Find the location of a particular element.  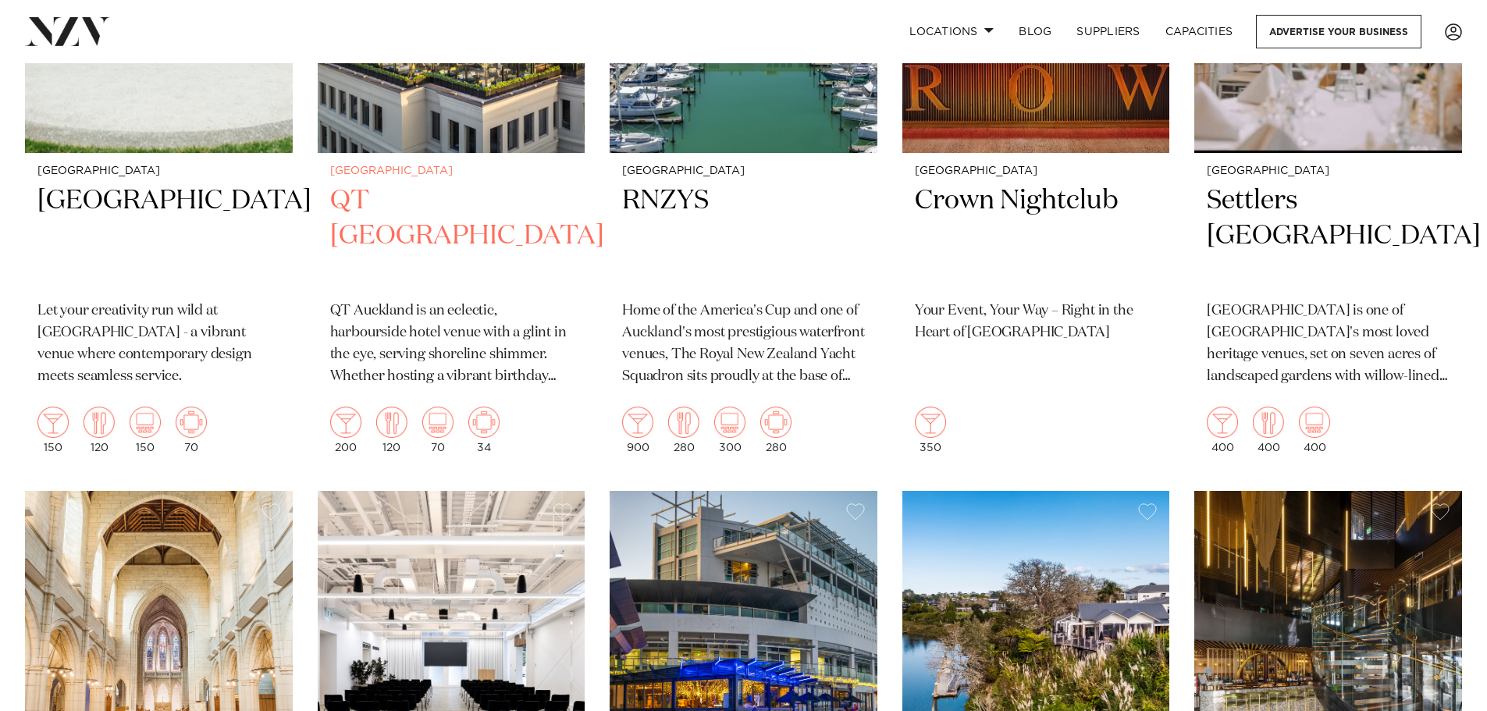

a: Advertise your business is located at coordinates (1339, 31).